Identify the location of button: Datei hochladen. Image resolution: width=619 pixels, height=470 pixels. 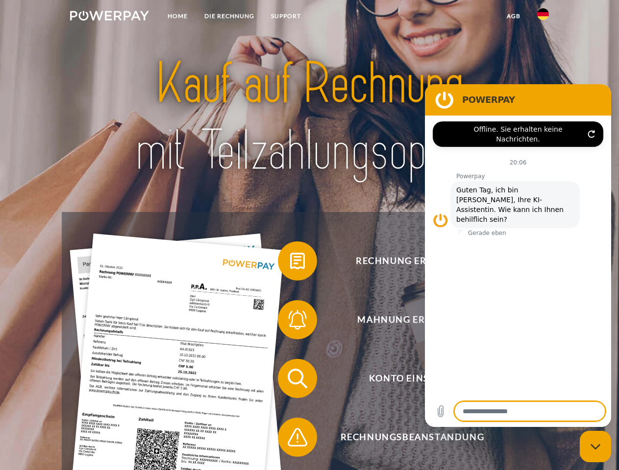
(16, 327).